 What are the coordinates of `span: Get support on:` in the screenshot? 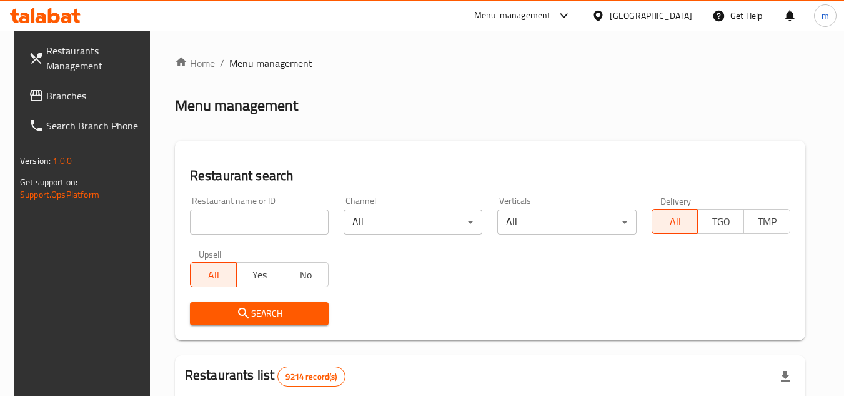 It's located at (49, 182).